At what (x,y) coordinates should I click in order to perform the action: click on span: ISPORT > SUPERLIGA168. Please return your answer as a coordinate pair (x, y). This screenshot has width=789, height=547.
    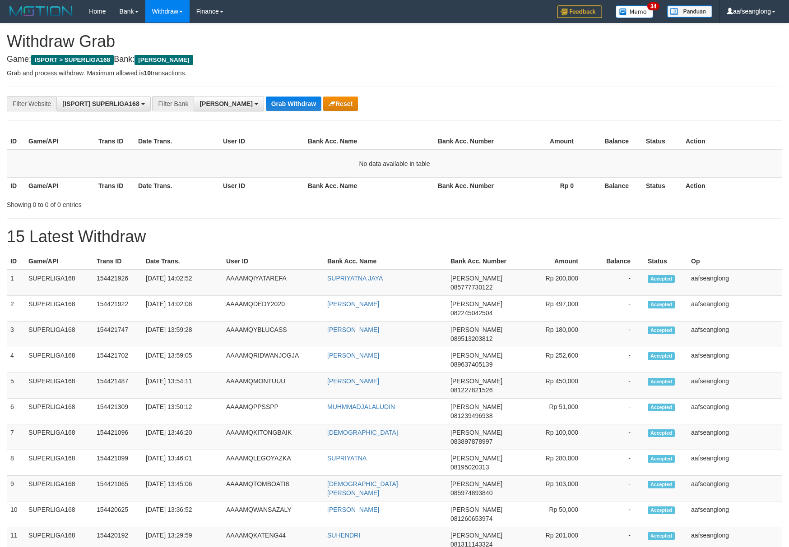
    Looking at the image, I should click on (72, 60).